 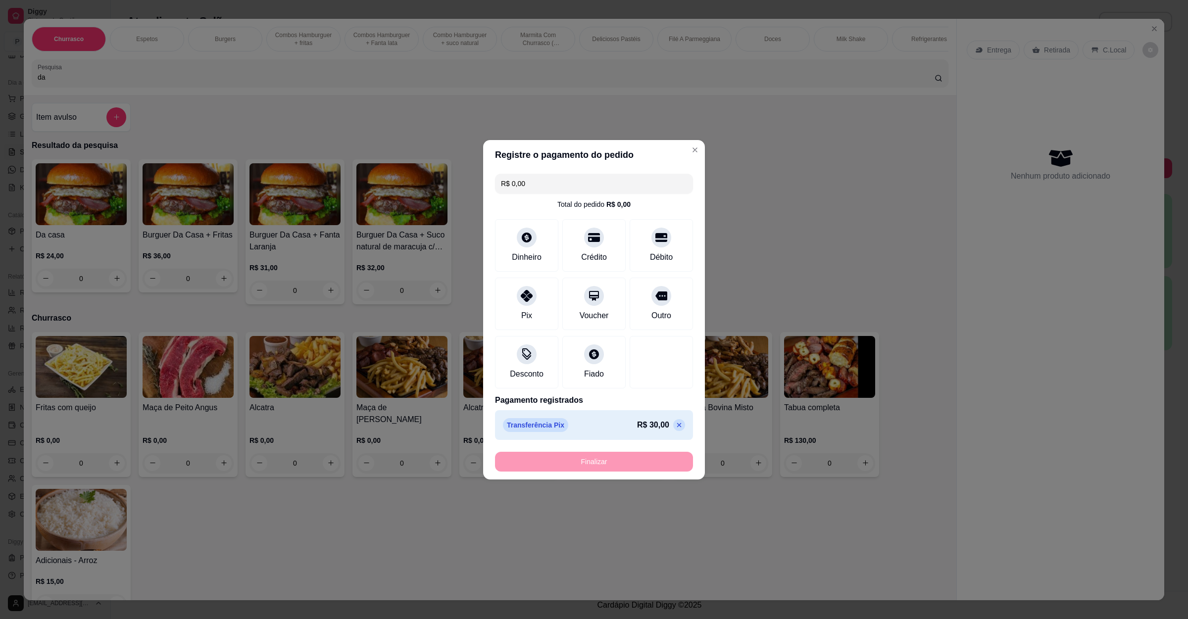 What do you see at coordinates (618, 204) in the screenshot?
I see `div: R$ 0,00` at bounding box center [618, 204].